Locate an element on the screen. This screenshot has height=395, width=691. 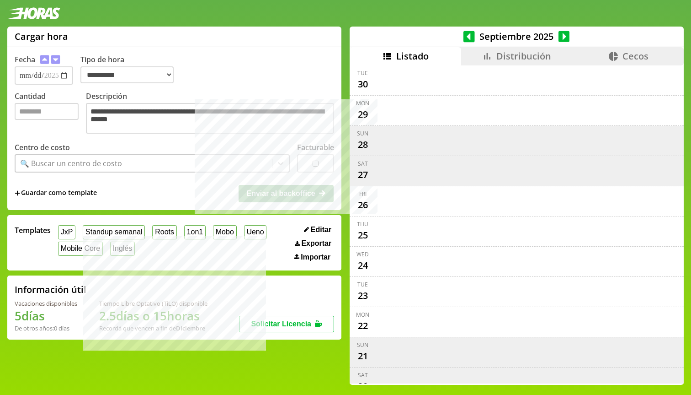
div: 29 is located at coordinates (363, 114).